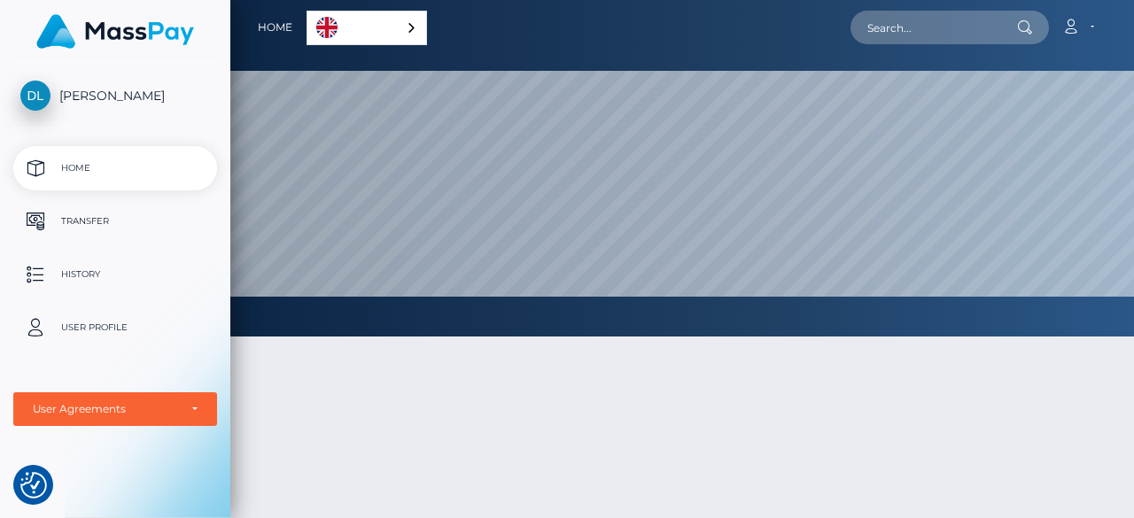  Describe the element at coordinates (105, 409) in the screenshot. I see `div: User Agreements` at that location.